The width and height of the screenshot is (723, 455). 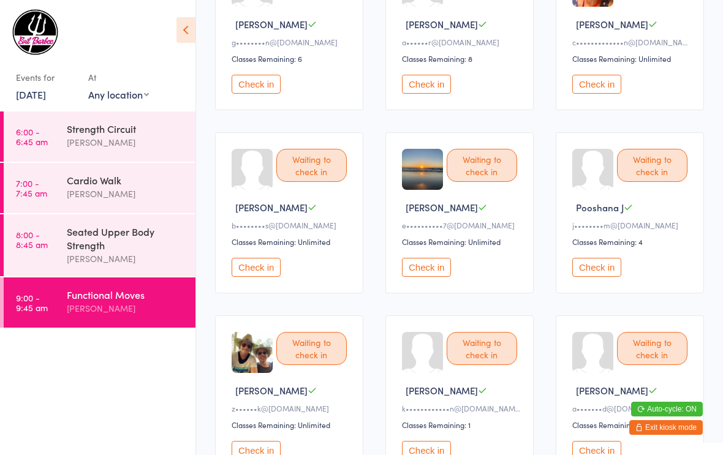 I want to click on time: 8:00 - 8:45 am, so click(x=32, y=240).